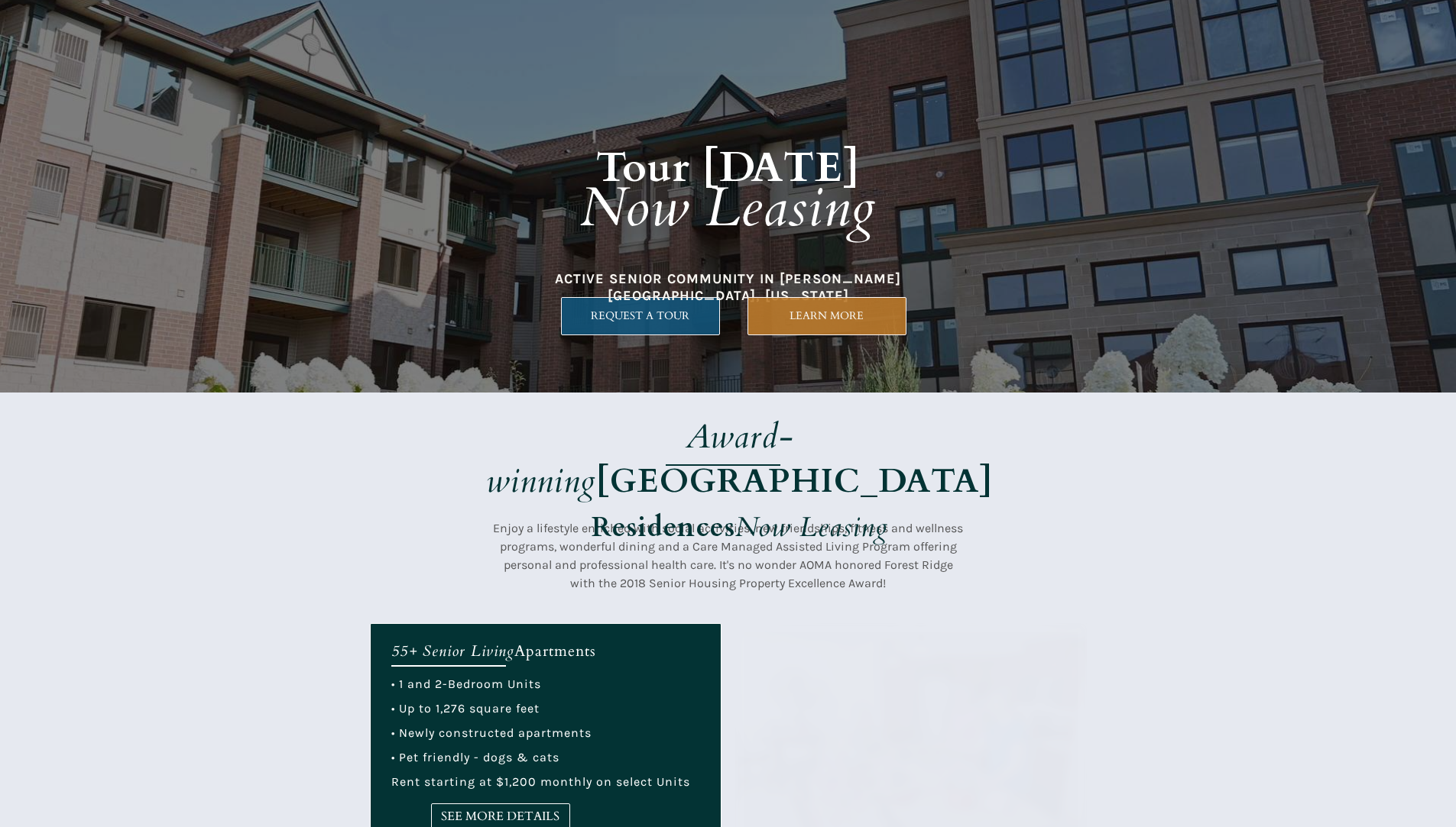 The image size is (1456, 827). I want to click on span: SEE MORE DETAILS, so click(500, 816).